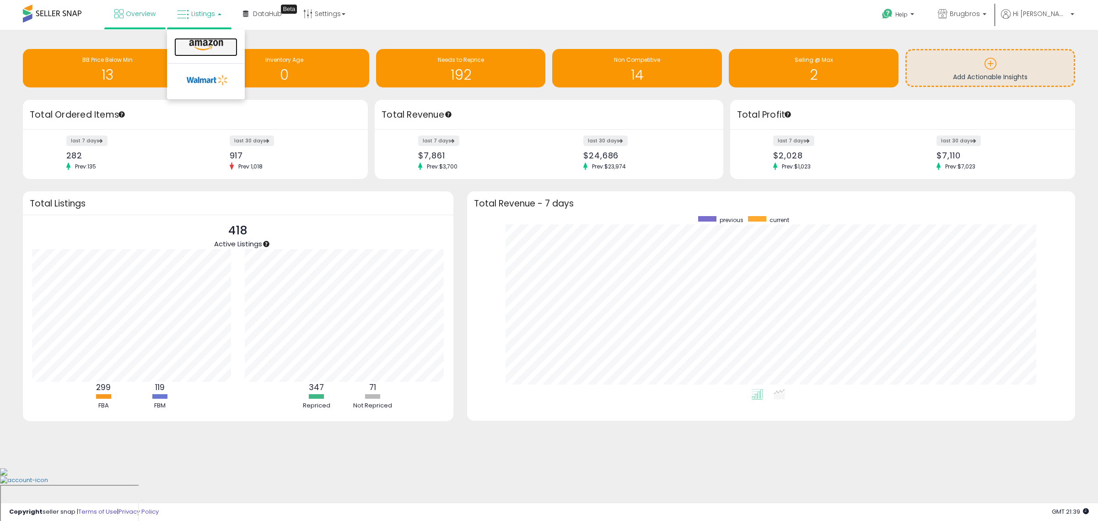 The image size is (1098, 521). I want to click on a: Selling @ Max 2, so click(813, 68).